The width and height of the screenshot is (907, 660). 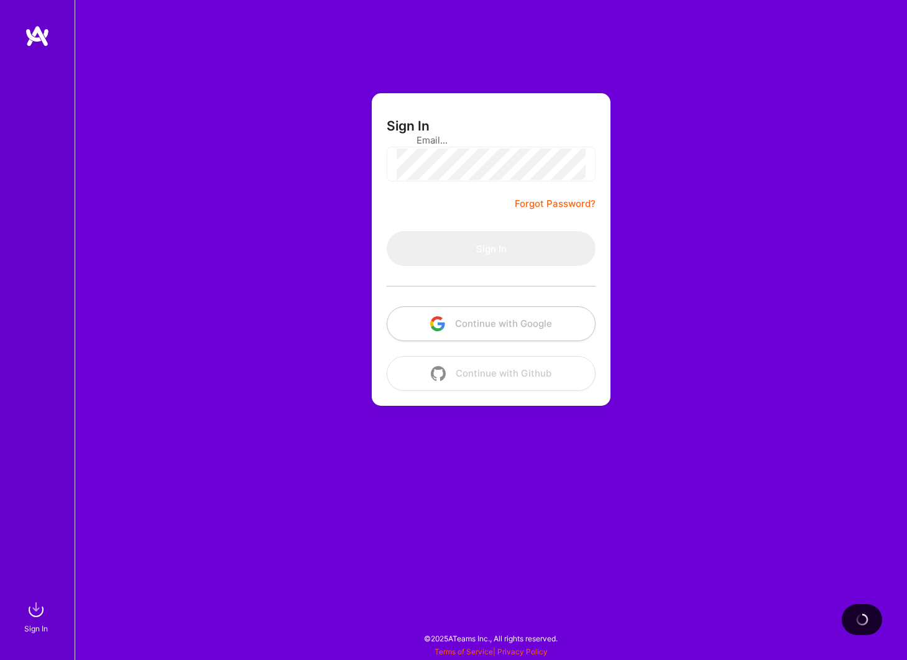 What do you see at coordinates (36, 628) in the screenshot?
I see `div: Sign In` at bounding box center [36, 628].